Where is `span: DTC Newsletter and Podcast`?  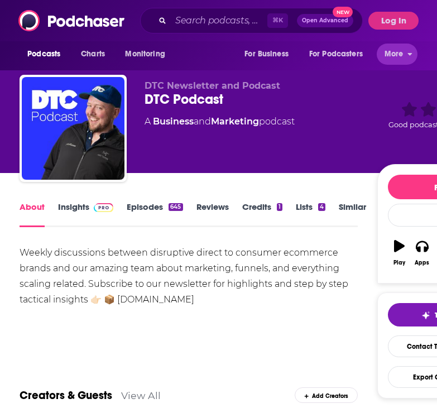 span: DTC Newsletter and Podcast is located at coordinates (212, 85).